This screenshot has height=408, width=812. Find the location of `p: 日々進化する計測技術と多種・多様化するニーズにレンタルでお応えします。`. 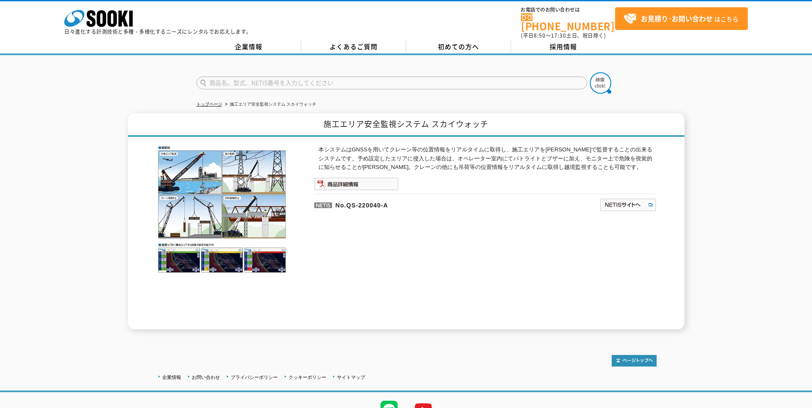

p: 日々進化する計測技術と多種・多様化するニーズにレンタルでお応えします。 is located at coordinates (158, 32).